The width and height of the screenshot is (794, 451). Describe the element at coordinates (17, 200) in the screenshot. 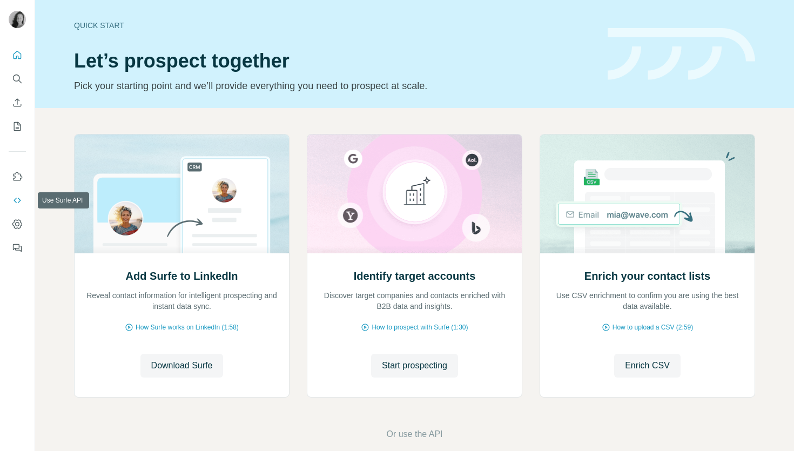

I see `button: Use Surfe API` at that location.